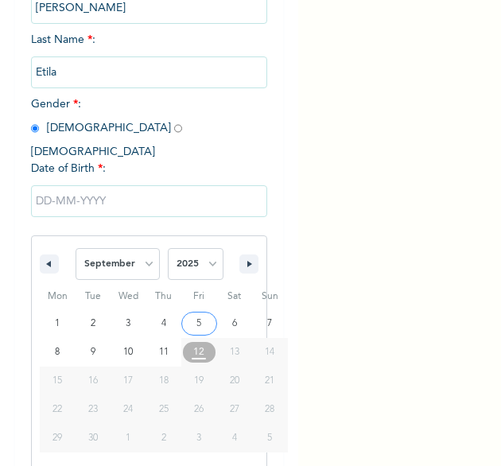  Describe the element at coordinates (270, 381) in the screenshot. I see `span: 21` at that location.